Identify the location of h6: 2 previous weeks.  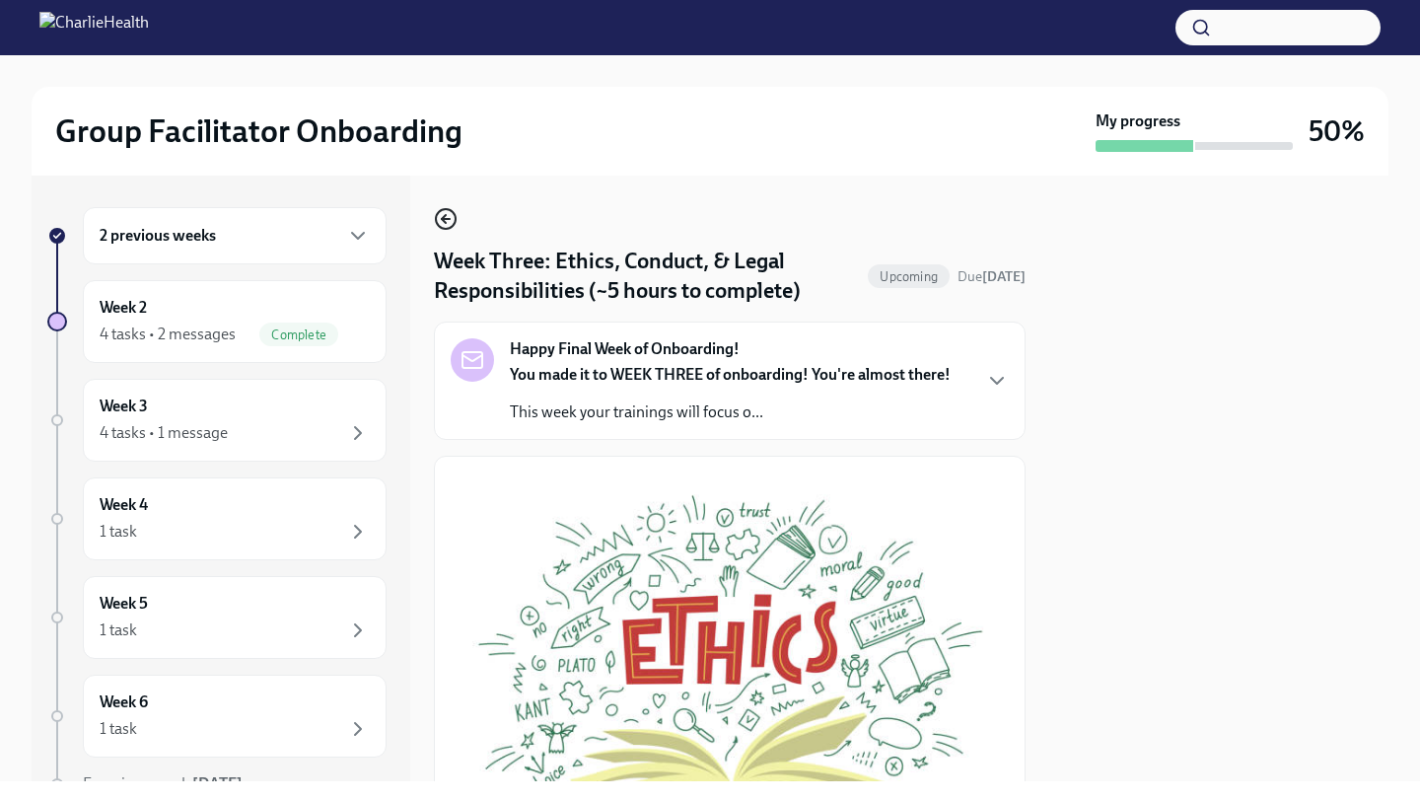
(158, 236).